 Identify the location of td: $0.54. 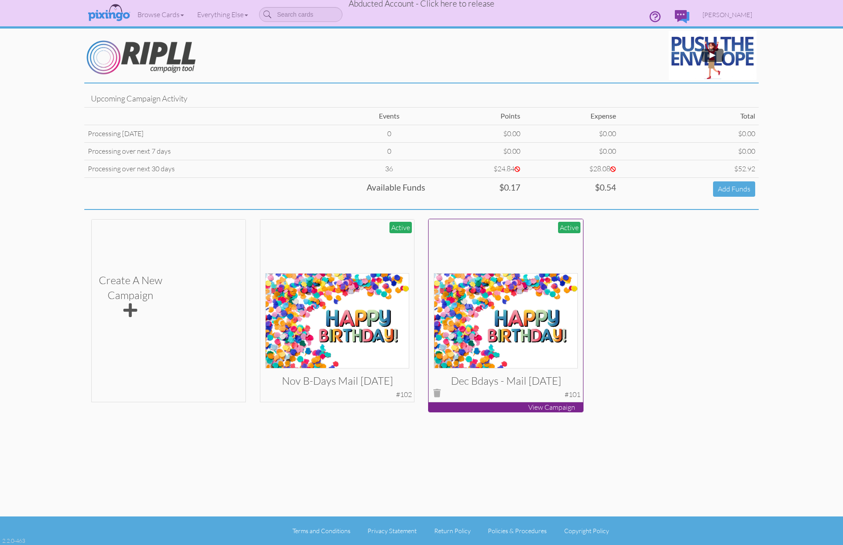
(572, 188).